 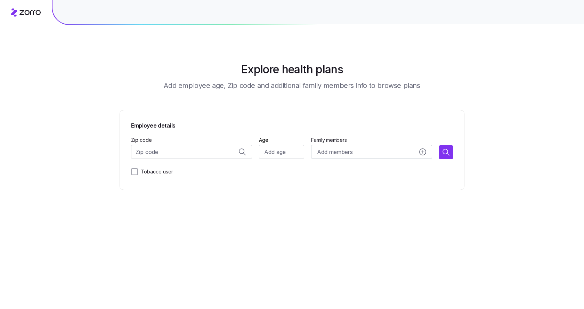 I want to click on label: Zip code, so click(x=141, y=140).